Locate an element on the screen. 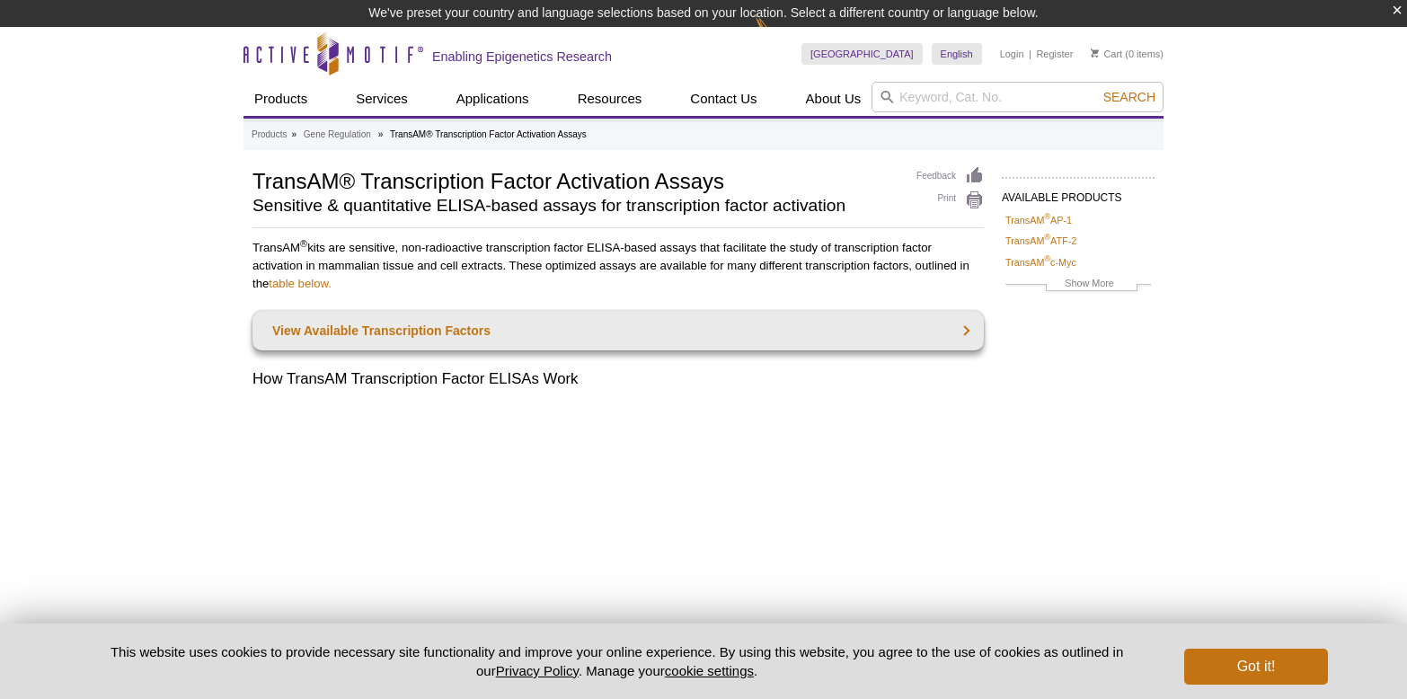  p: This website uses cookies to provide necessary site functionality and improve your online experie... is located at coordinates (616, 661).